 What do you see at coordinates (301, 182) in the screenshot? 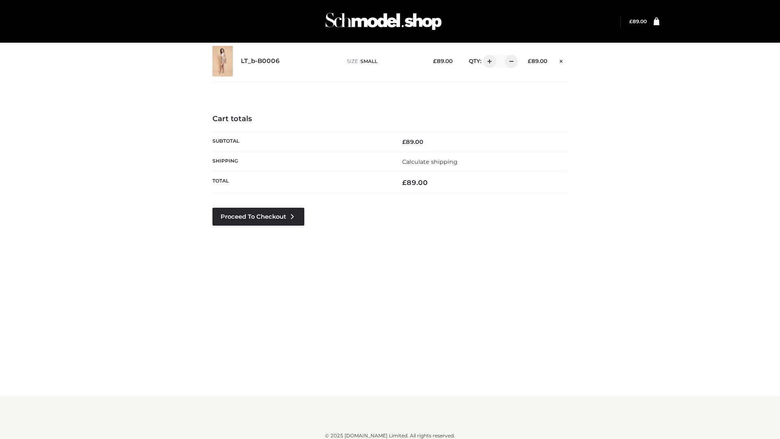
I see `th: Total` at bounding box center [301, 182].